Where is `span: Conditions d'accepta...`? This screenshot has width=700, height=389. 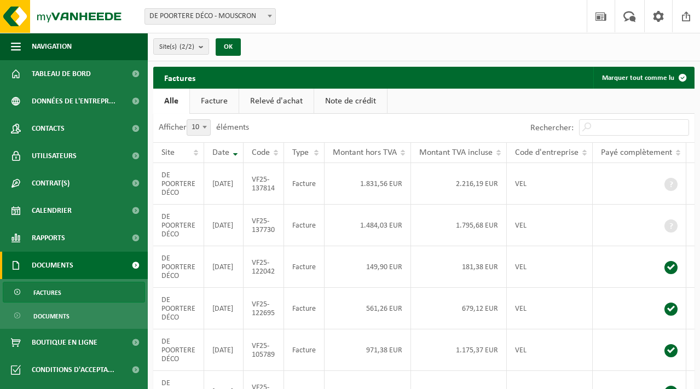
span: Conditions d'accepta... is located at coordinates (73, 370).